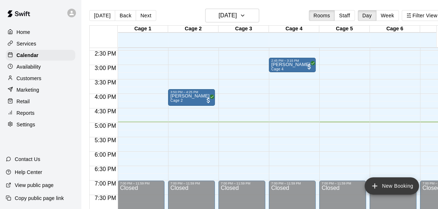 The width and height of the screenshot is (438, 209). I want to click on span: Cage 2, so click(176, 100).